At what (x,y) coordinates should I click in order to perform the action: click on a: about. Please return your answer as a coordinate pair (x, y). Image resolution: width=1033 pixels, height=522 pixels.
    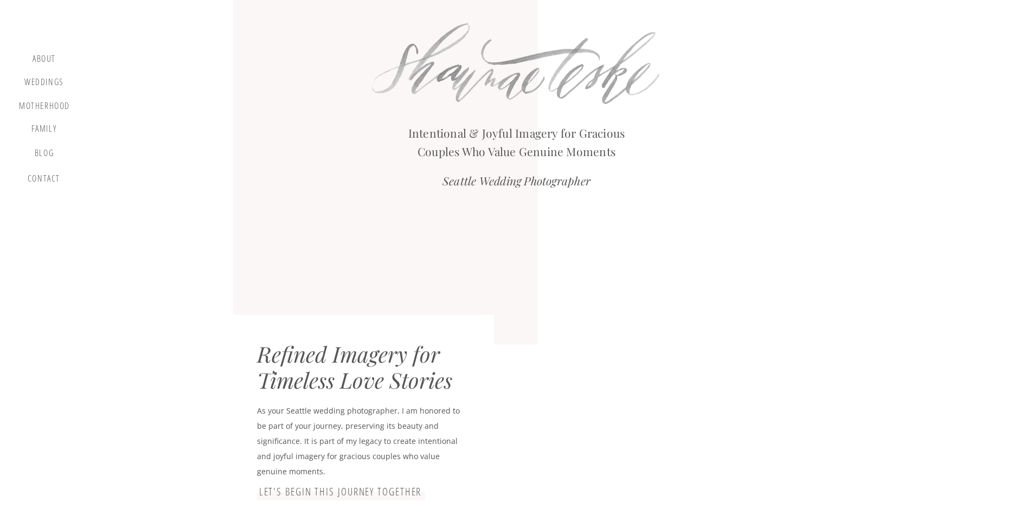
    Looking at the image, I should click on (44, 60).